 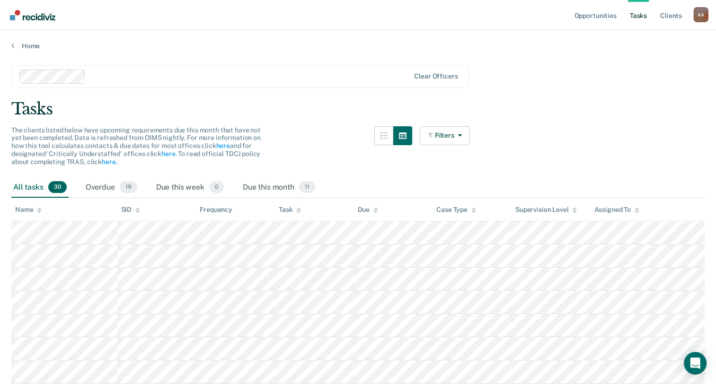 I want to click on span: 11, so click(x=307, y=187).